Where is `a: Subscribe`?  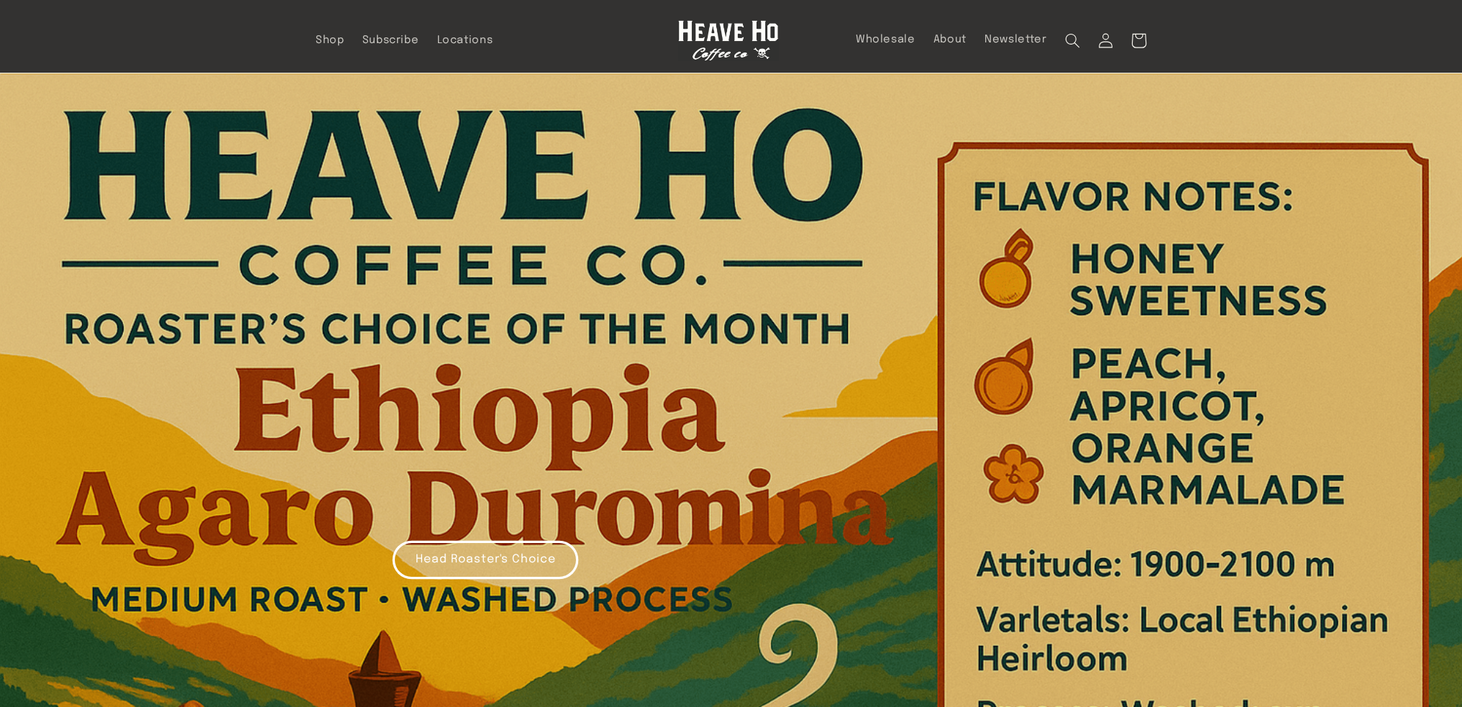
a: Subscribe is located at coordinates (390, 40).